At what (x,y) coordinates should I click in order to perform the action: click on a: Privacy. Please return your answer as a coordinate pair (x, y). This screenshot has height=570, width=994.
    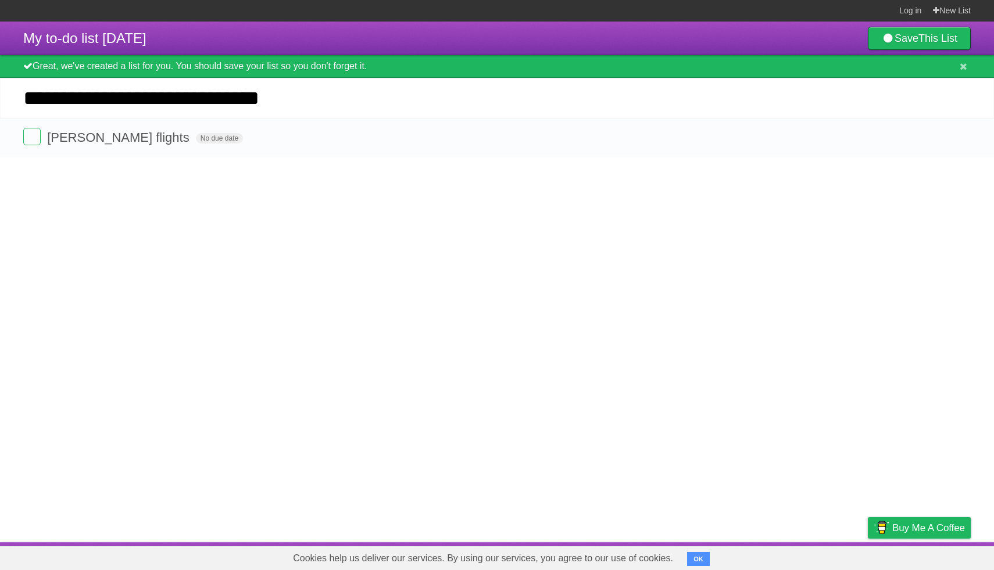
    Looking at the image, I should click on (867, 556).